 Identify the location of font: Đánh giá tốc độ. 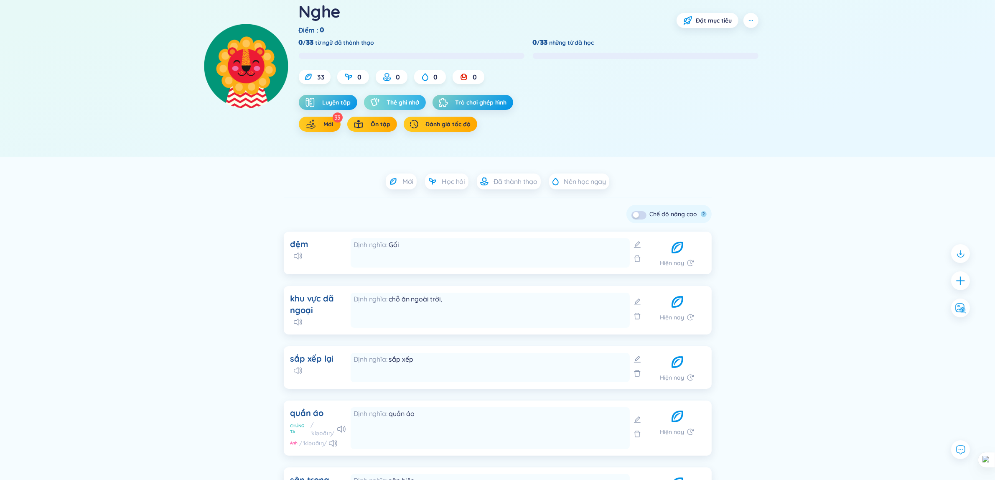
(448, 124).